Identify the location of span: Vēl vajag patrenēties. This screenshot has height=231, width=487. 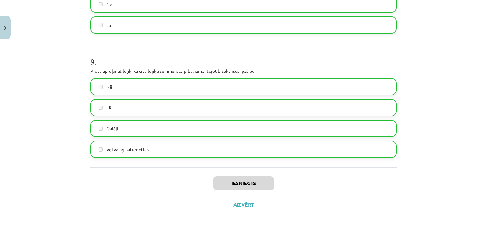
(127, 150).